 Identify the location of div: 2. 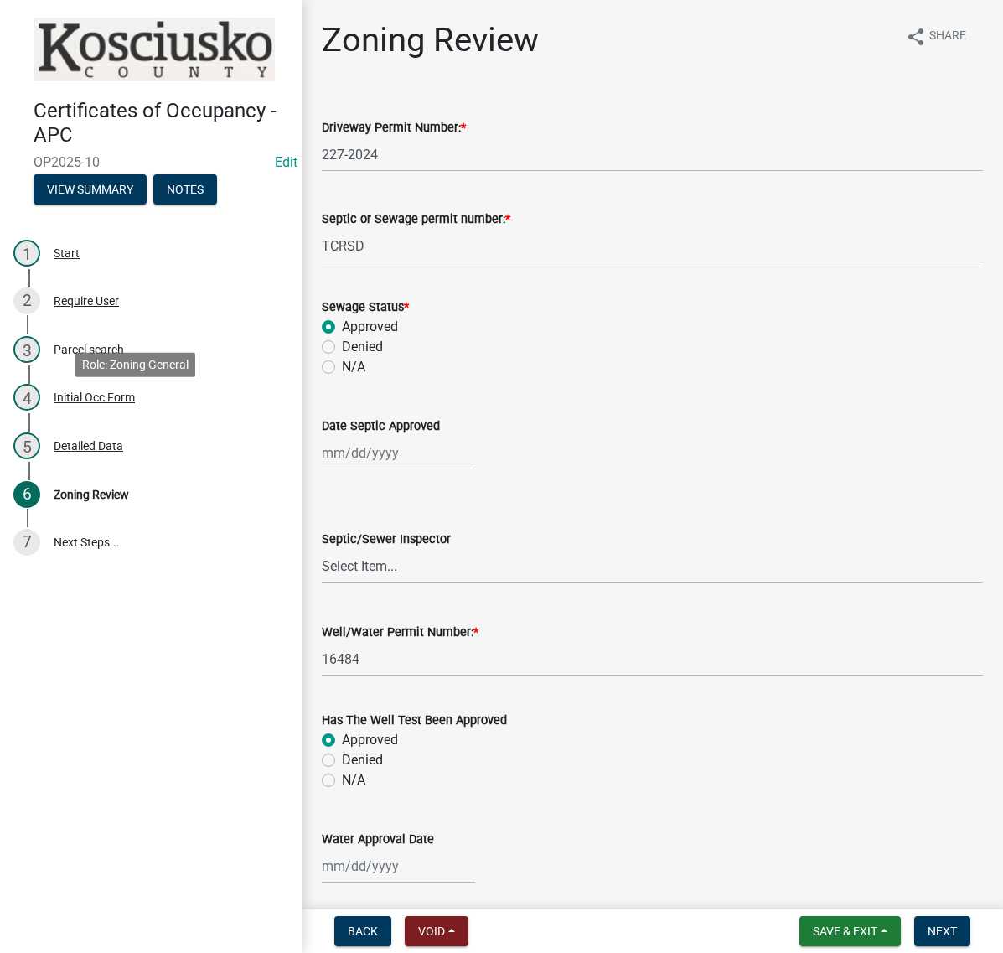
(27, 301).